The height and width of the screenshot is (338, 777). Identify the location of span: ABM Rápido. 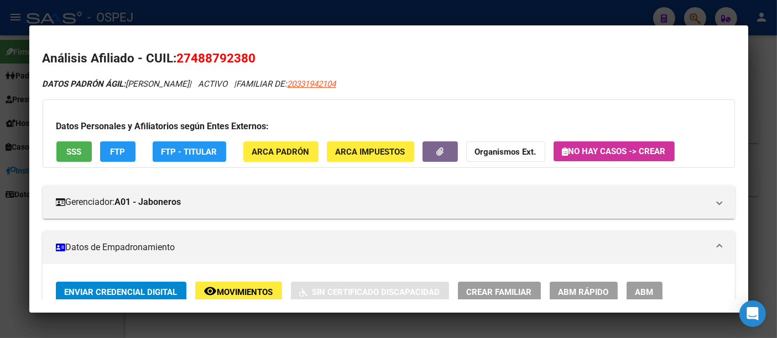
(583, 293).